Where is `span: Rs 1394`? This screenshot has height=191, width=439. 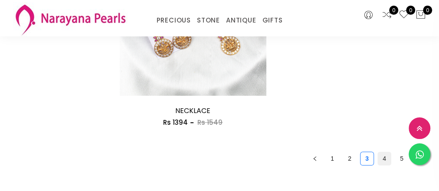
span: Rs 1394 is located at coordinates (175, 122).